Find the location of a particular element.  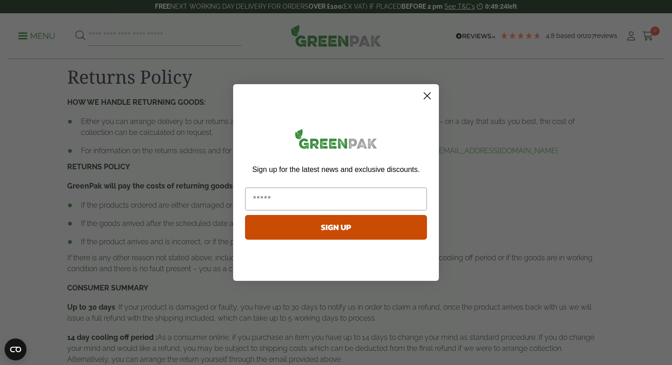

img: greenpak_logo is located at coordinates (336, 140).